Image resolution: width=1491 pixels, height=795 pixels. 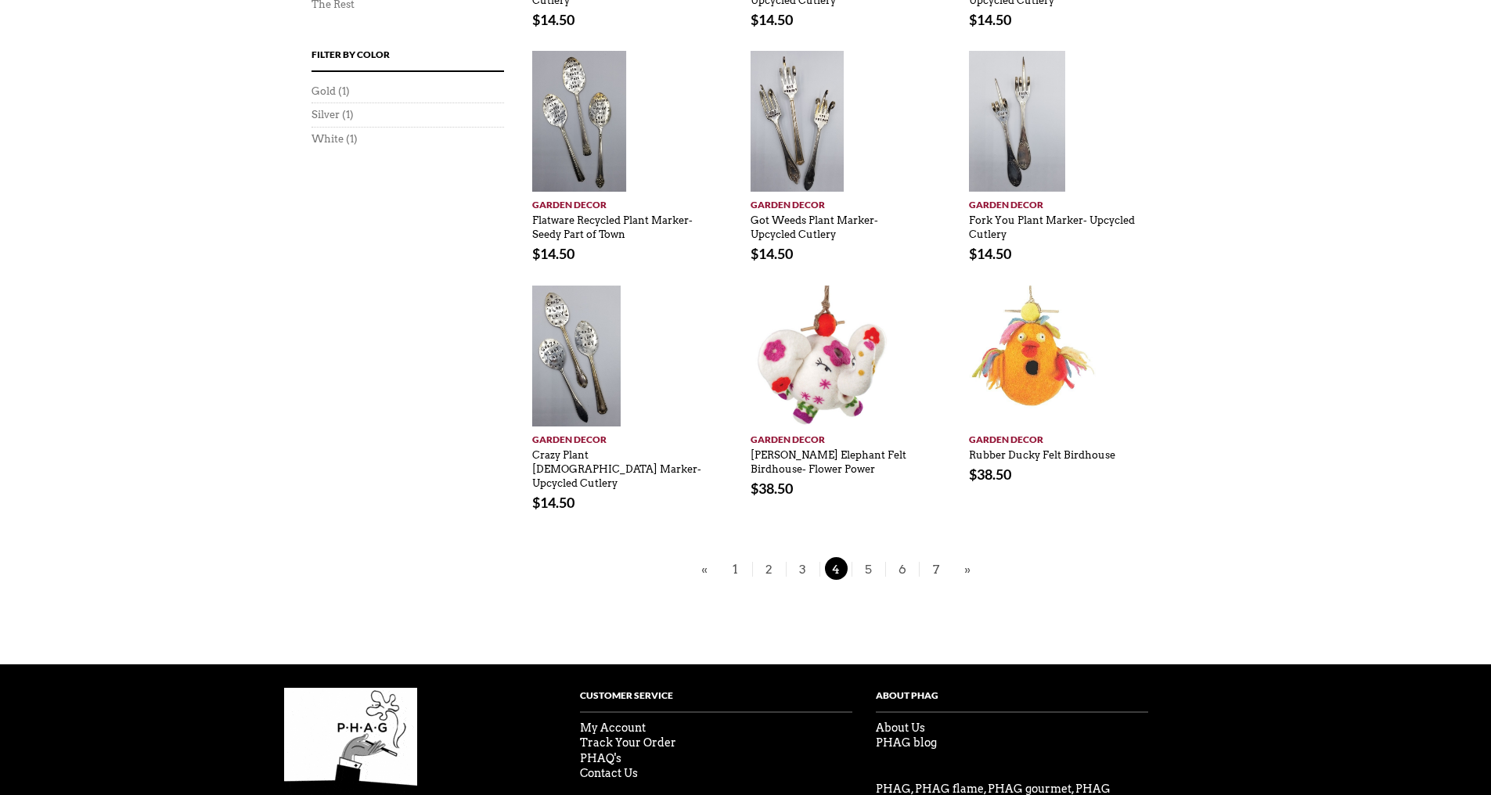 I want to click on a: Got Weeds Plant Marker- Upcycled Cutlery, so click(x=814, y=224).